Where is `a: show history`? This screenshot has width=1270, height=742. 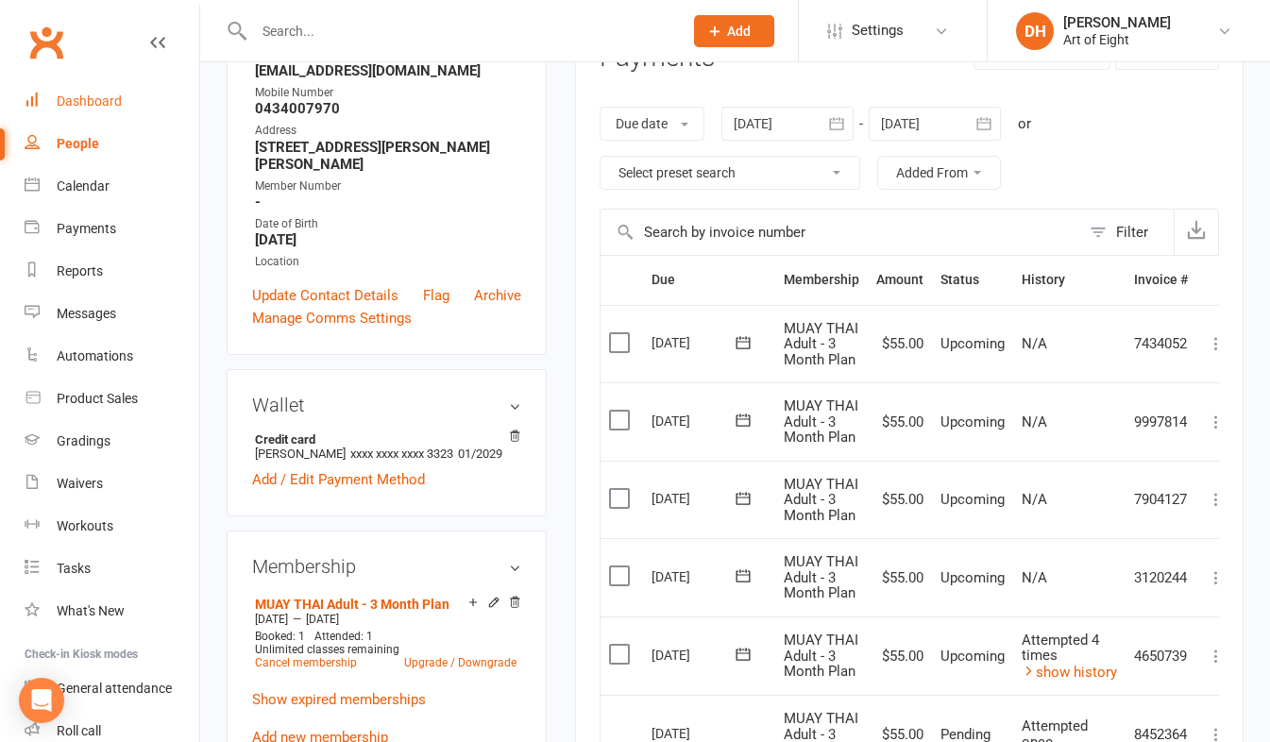 a: show history is located at coordinates (1069, 672).